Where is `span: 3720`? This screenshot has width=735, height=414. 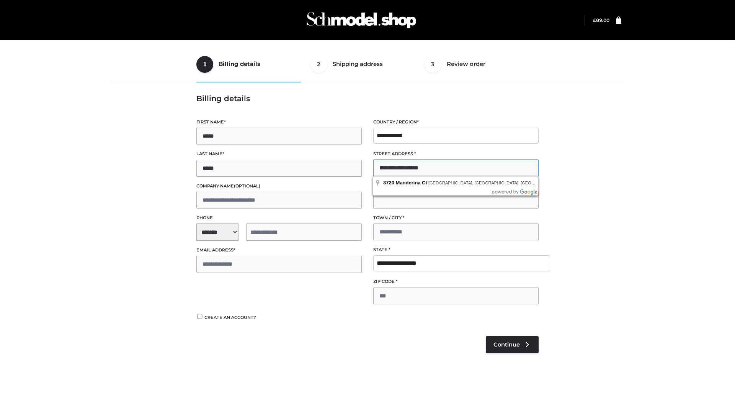
span: 3720 is located at coordinates (389, 182).